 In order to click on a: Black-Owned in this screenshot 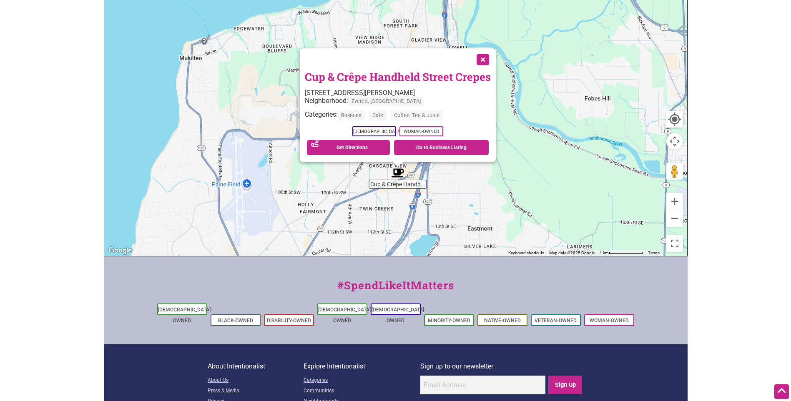, I will do `click(235, 320)`.